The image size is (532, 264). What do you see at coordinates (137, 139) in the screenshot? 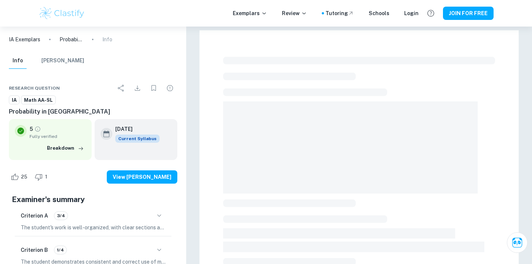
I see `div: This exemplar is based on the current syllabus. Feel free to refer to it for inspiration/ideas wh...` at bounding box center [137, 139].